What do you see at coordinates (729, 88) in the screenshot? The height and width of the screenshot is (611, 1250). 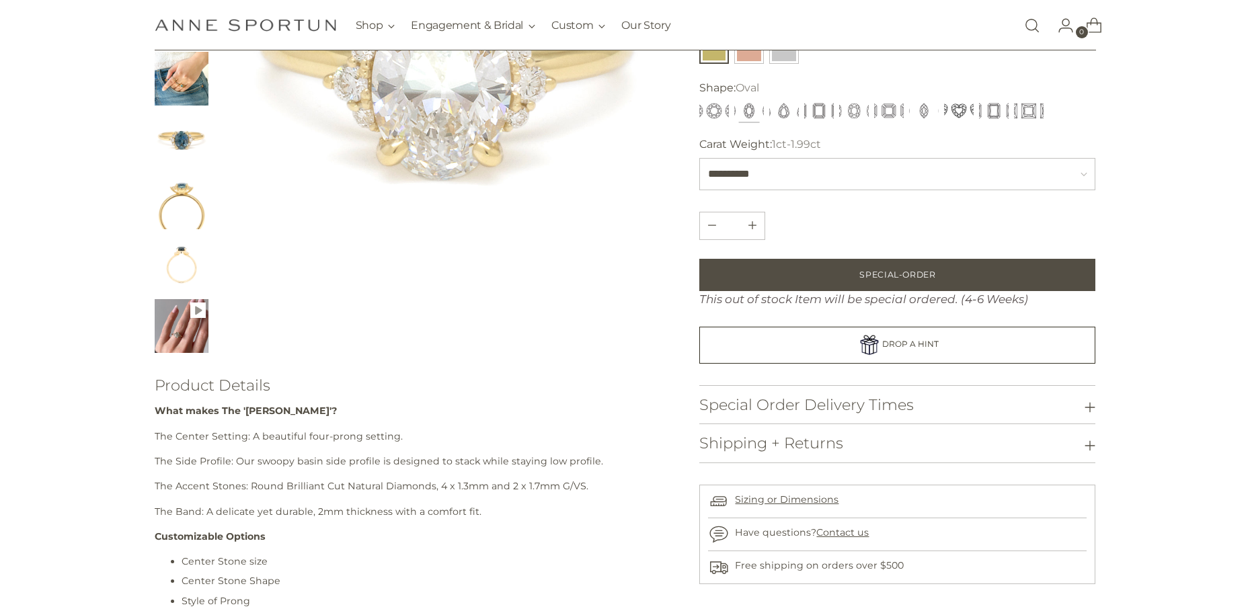 I see `label: Shape:` at bounding box center [729, 88].